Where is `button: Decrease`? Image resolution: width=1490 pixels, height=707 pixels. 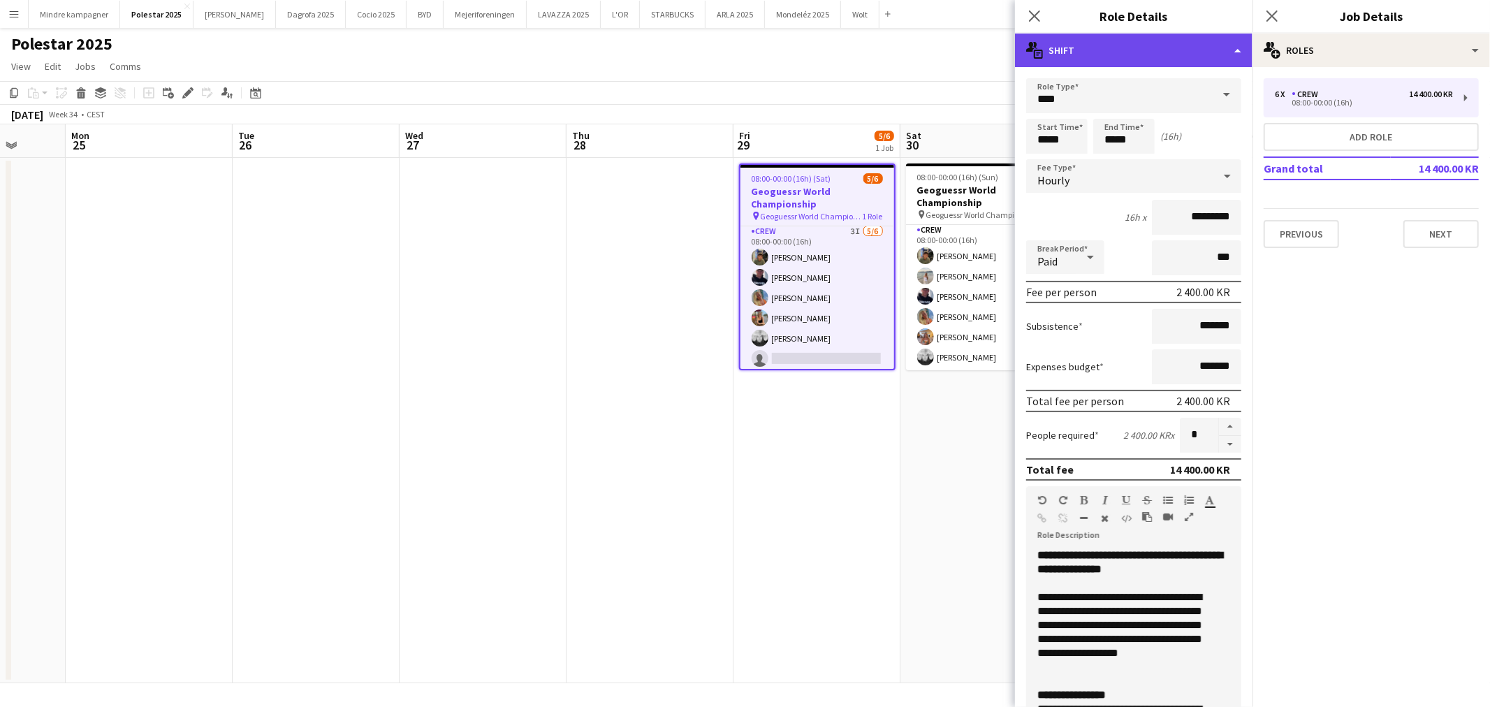
button: Decrease is located at coordinates (1230, 444).